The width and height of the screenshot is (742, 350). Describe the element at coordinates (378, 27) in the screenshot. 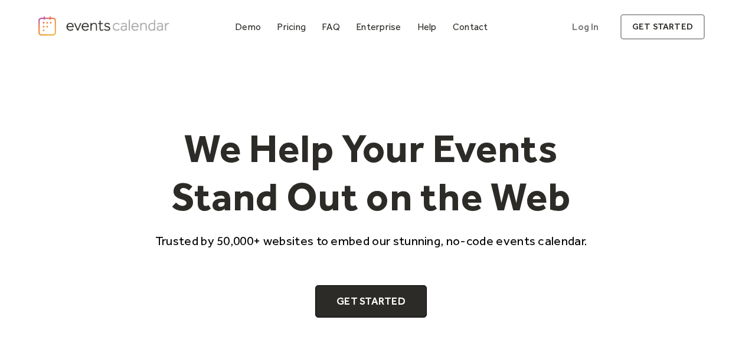

I see `a: Enterprise` at that location.